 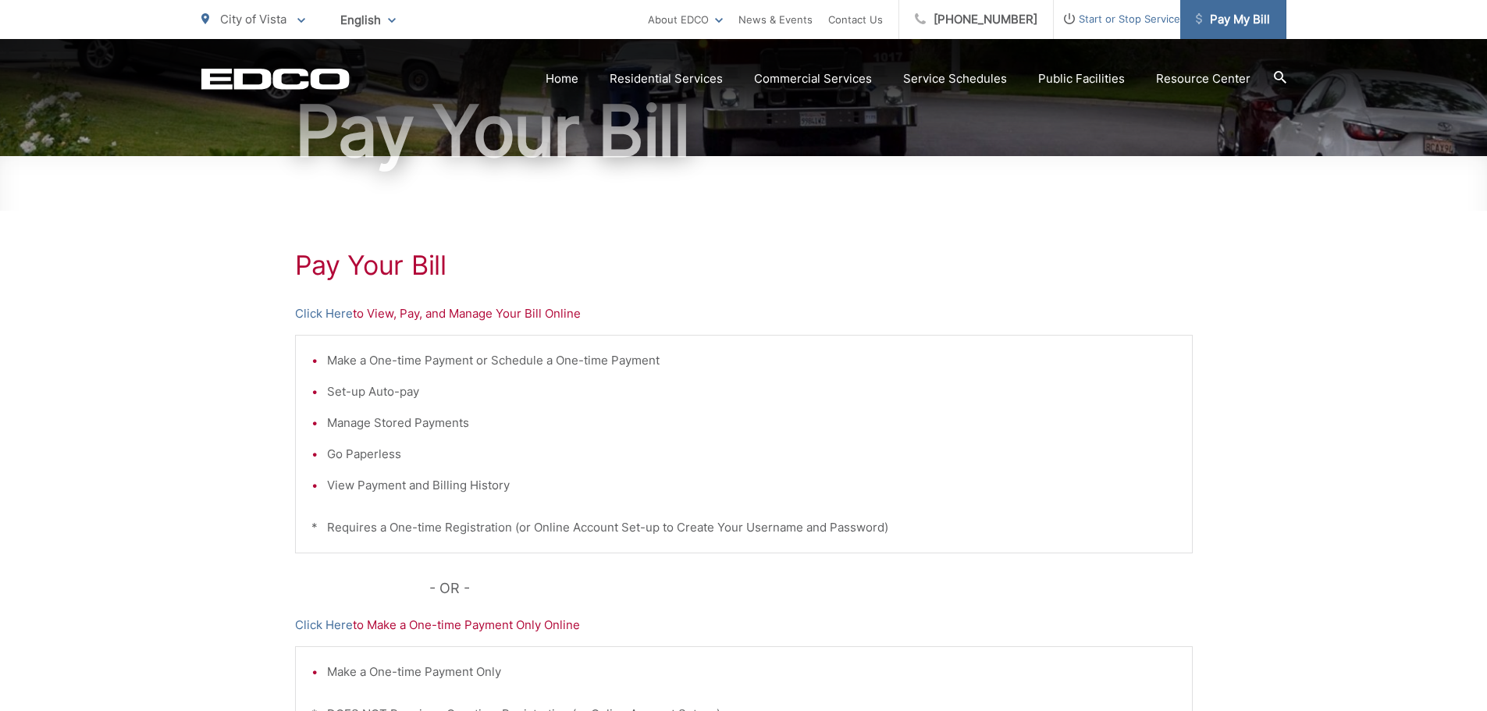 I want to click on a: About EDCO, so click(x=685, y=20).